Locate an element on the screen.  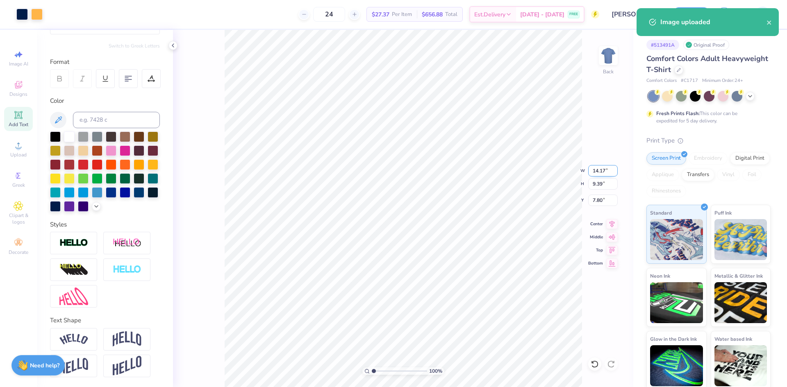
span: Top is located at coordinates (595, 250).